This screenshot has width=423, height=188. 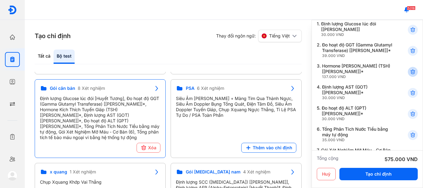 I want to click on span: Thêm vào chỉ định, so click(x=273, y=148).